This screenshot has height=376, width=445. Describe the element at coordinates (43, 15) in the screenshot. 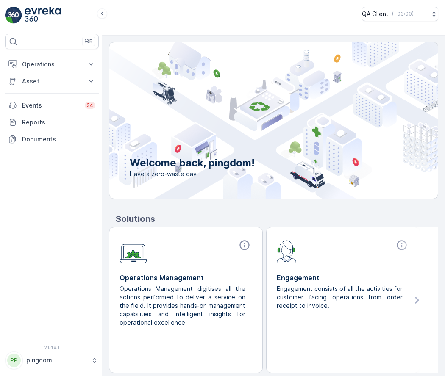

I see `img: logo_light-DOdMpM7g.png` at that location.